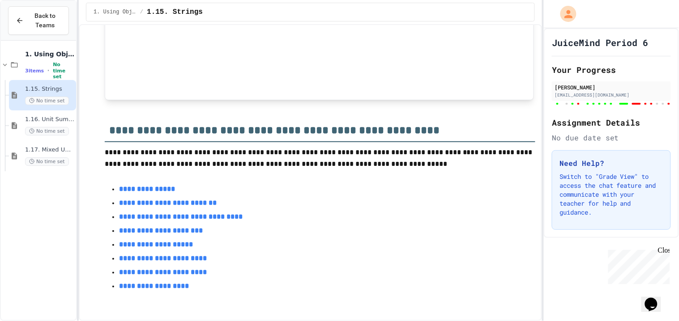  What do you see at coordinates (33, 30) in the screenshot?
I see `div: Chat with us now!Close` at bounding box center [33, 30].